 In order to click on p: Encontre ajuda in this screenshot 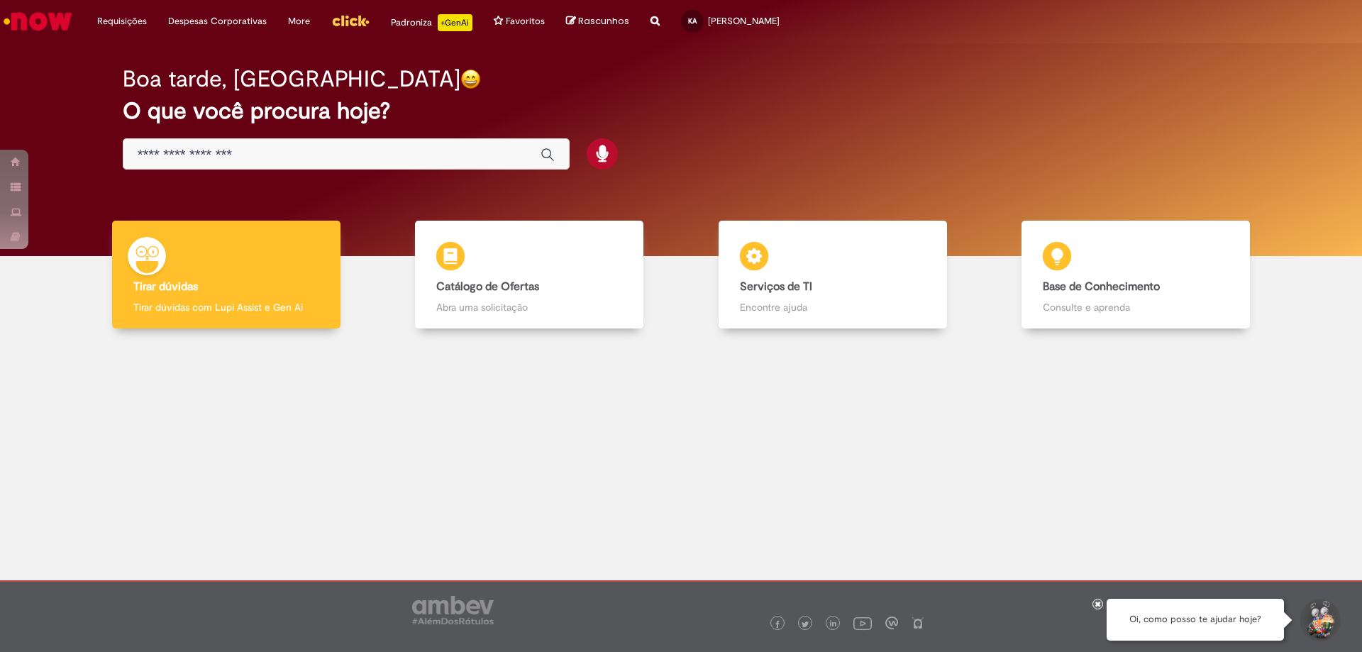, I will do `click(833, 307)`.